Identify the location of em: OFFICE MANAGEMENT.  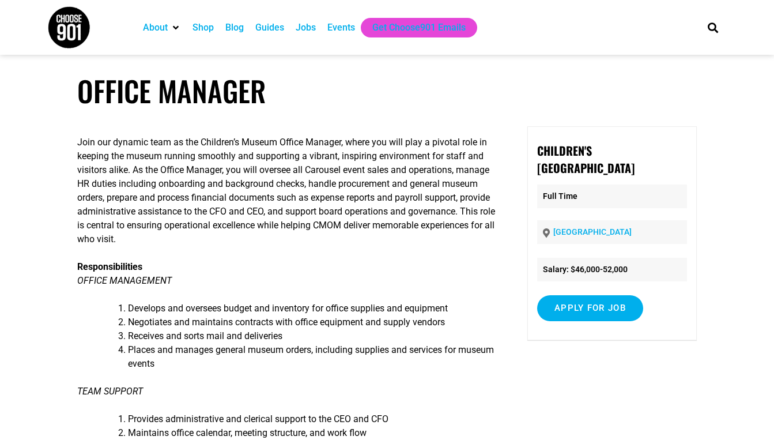
(125, 280).